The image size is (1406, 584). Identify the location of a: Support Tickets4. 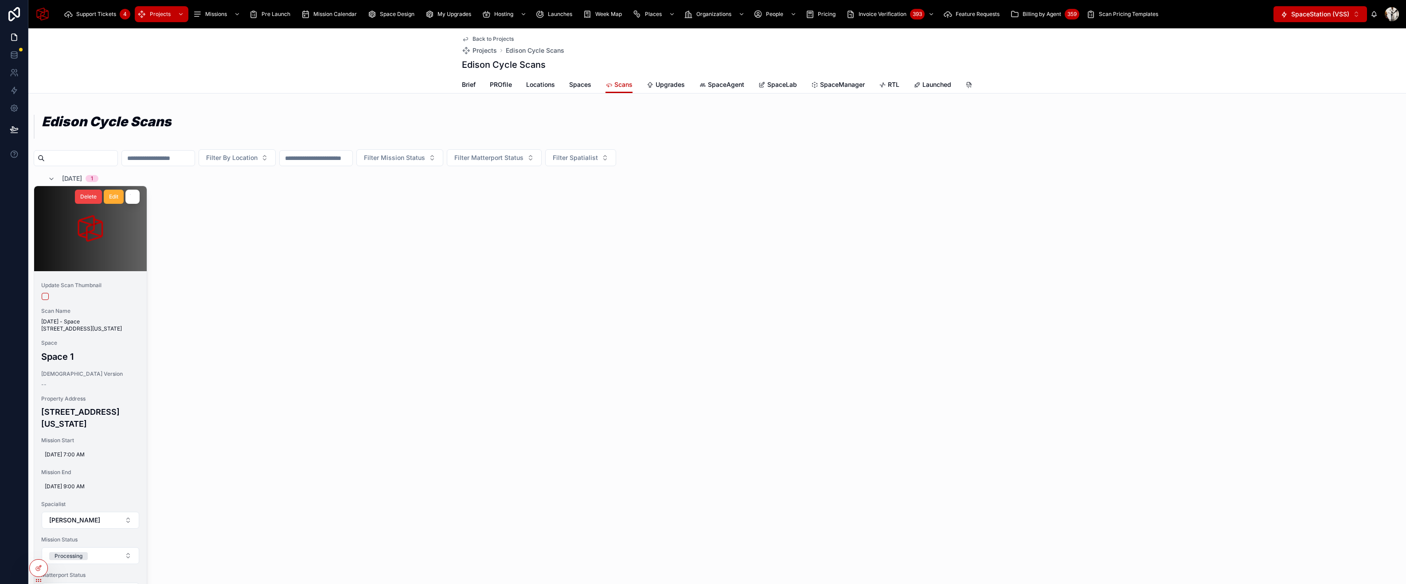
(97, 14).